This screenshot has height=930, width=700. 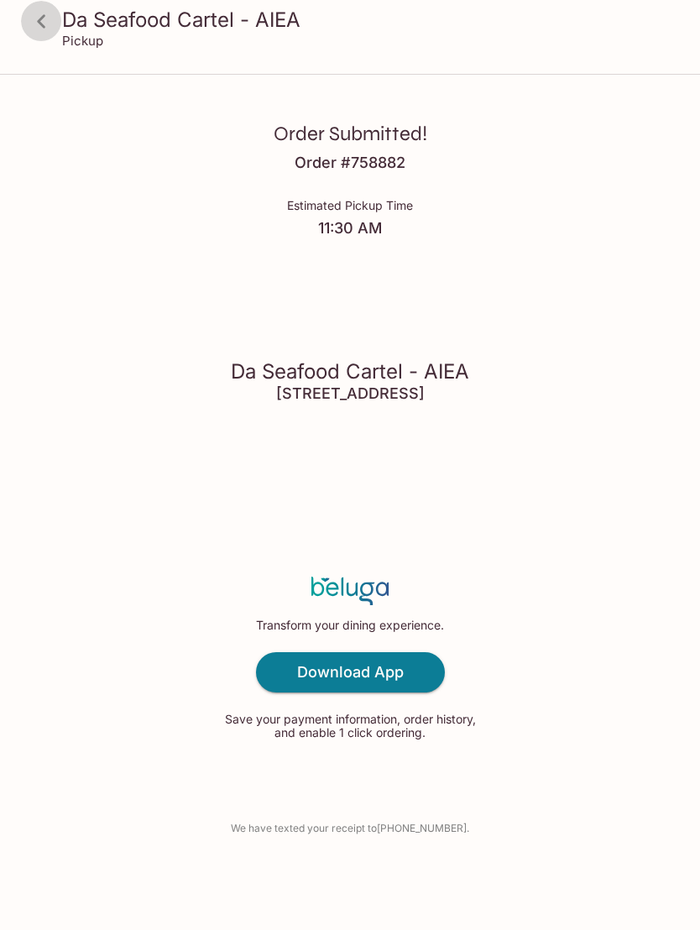 What do you see at coordinates (350, 206) in the screenshot?
I see `p: Estimated Pickup Time` at bounding box center [350, 206].